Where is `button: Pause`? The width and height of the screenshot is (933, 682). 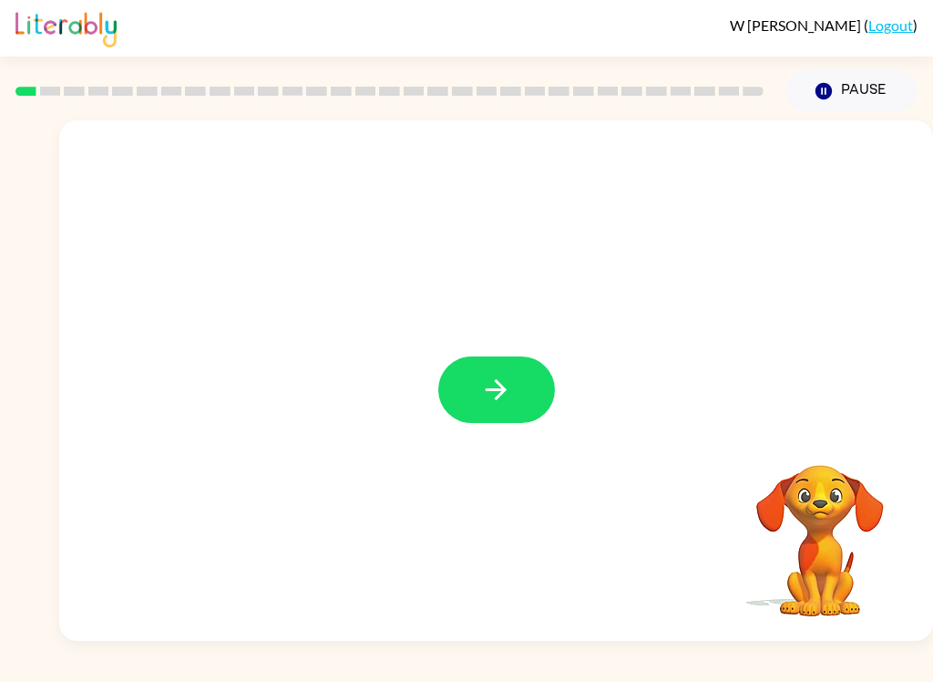
button: Pause is located at coordinates (851, 91).